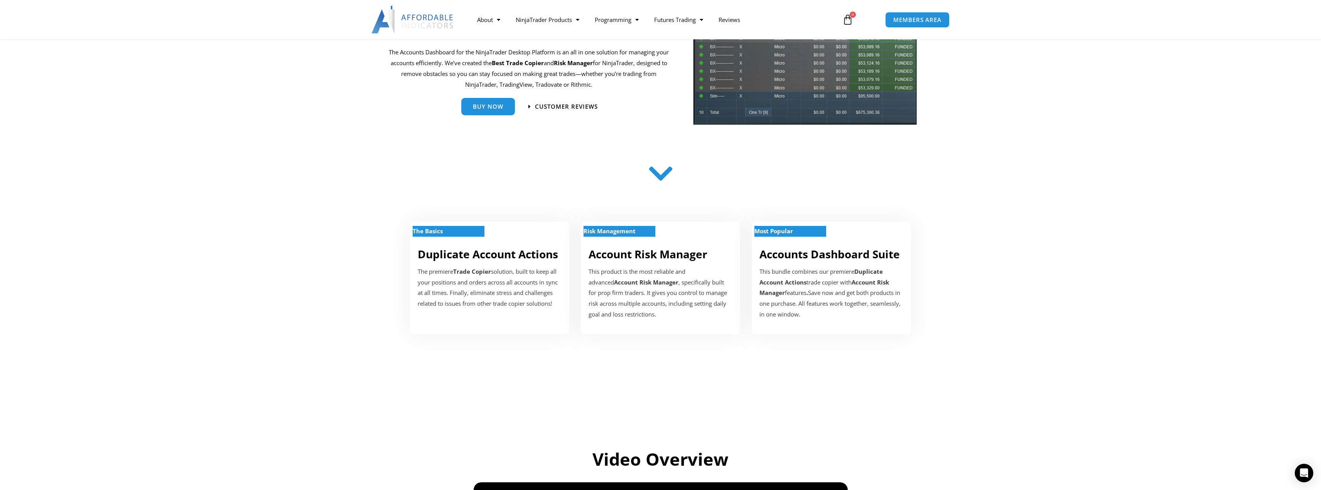 This screenshot has height=490, width=1321. What do you see at coordinates (678, 20) in the screenshot?
I see `a: Futures Trading` at bounding box center [678, 20].